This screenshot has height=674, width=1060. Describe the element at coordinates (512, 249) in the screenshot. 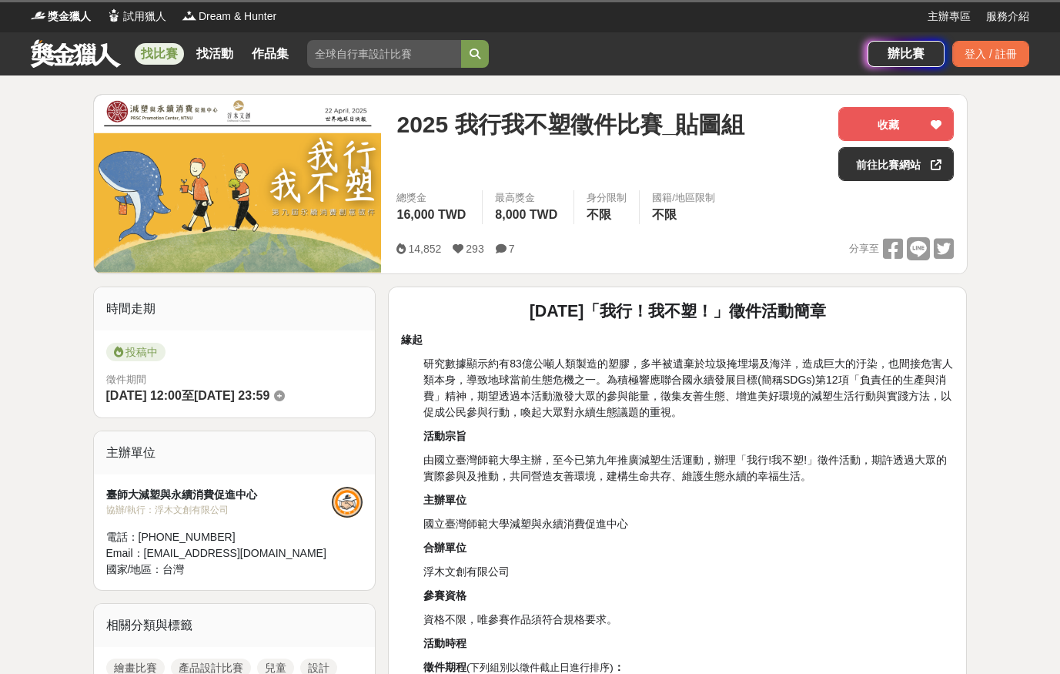

I see `span: 7` at that location.